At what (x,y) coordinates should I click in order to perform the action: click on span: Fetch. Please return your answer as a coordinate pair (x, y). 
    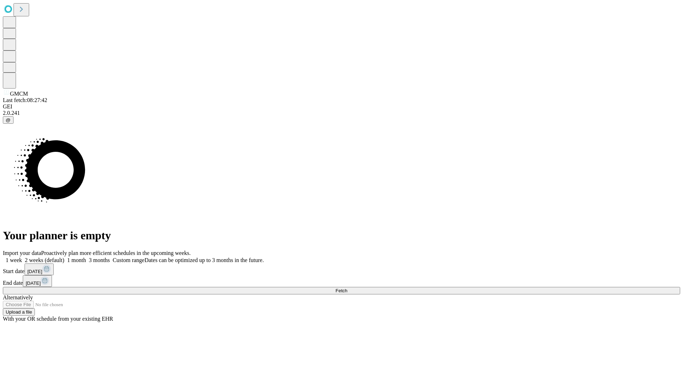
    Looking at the image, I should click on (341, 291).